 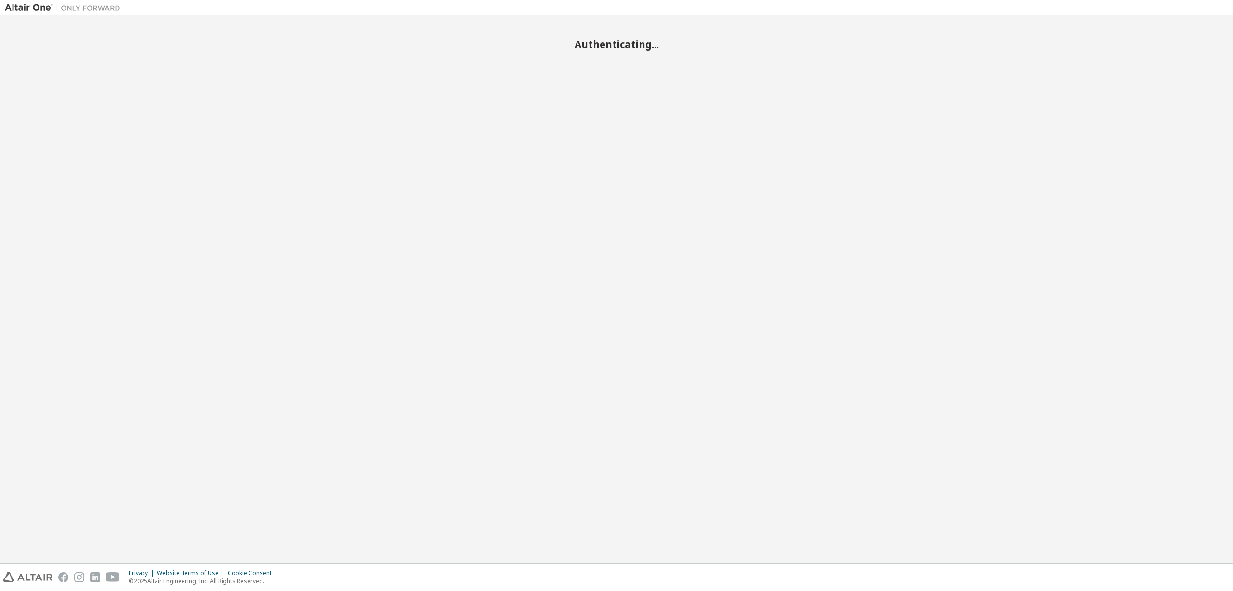 I want to click on img: altair_logo.svg, so click(x=27, y=577).